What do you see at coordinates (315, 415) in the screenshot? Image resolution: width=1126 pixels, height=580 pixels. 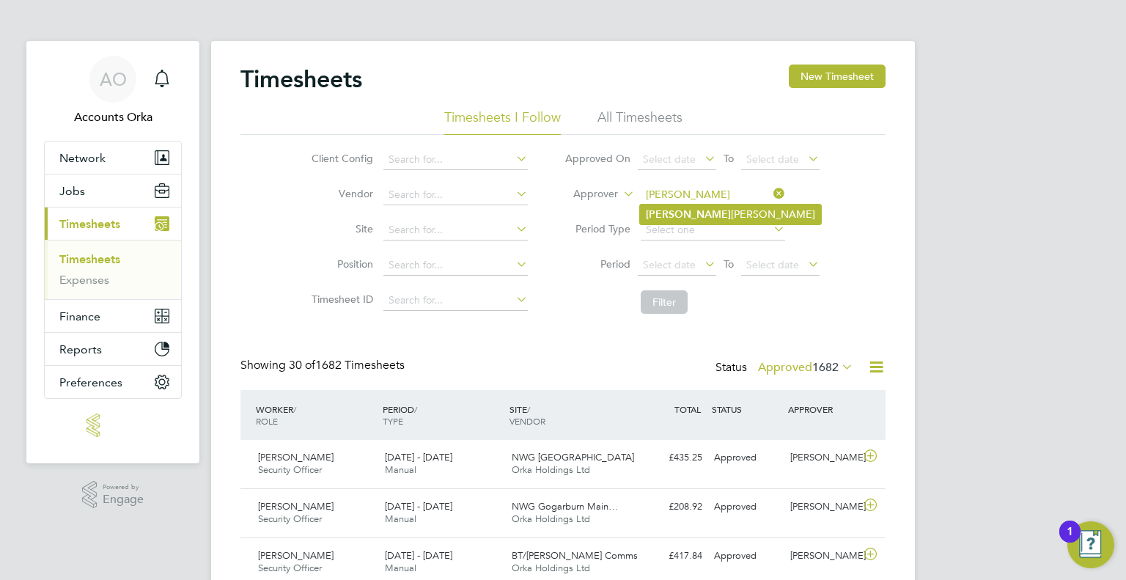 I see `div: WORKER` at bounding box center [315, 415].